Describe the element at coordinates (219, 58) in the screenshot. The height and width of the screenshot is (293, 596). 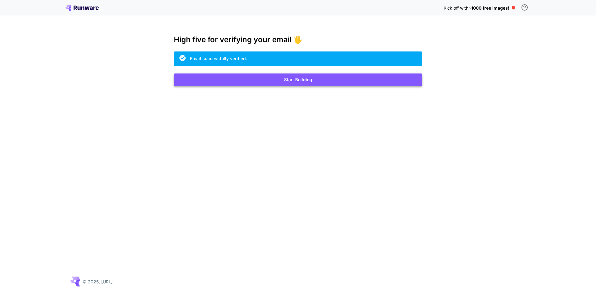
I see `div: Email successfully verified.` at that location.